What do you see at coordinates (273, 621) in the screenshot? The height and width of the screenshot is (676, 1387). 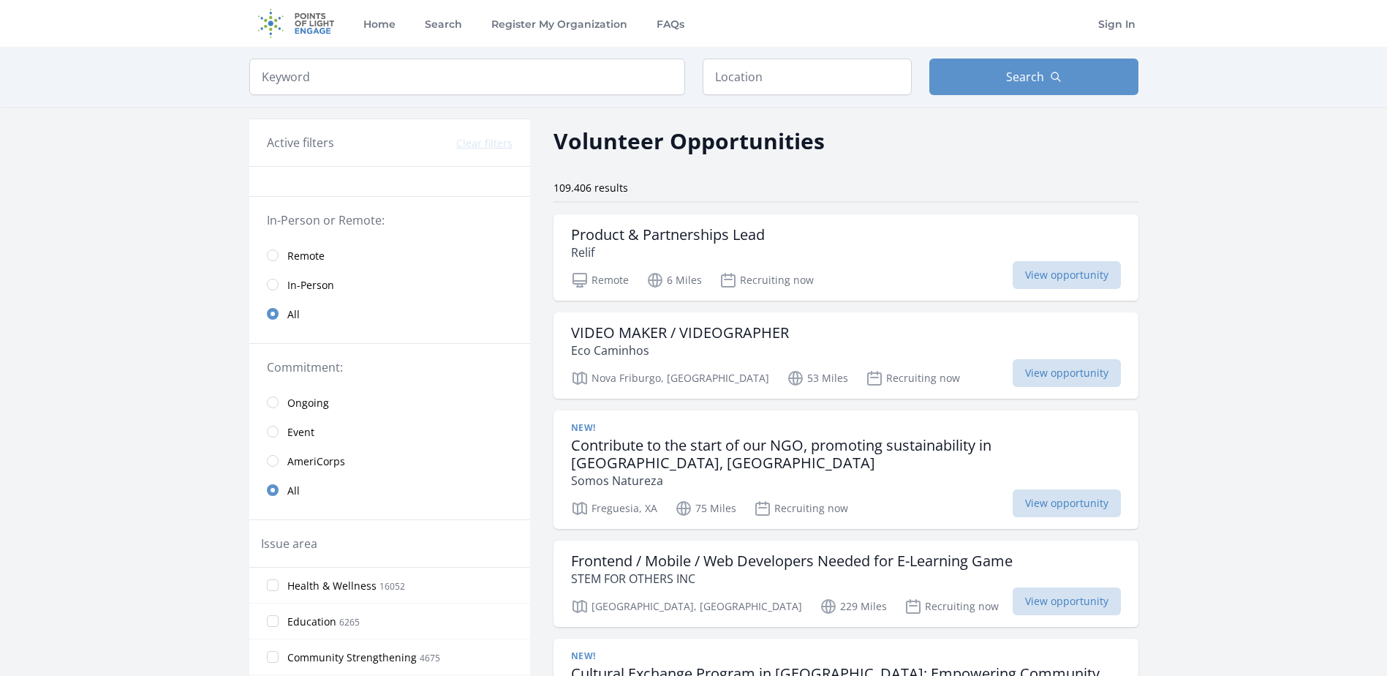 I see `input: Education 6265` at bounding box center [273, 621].